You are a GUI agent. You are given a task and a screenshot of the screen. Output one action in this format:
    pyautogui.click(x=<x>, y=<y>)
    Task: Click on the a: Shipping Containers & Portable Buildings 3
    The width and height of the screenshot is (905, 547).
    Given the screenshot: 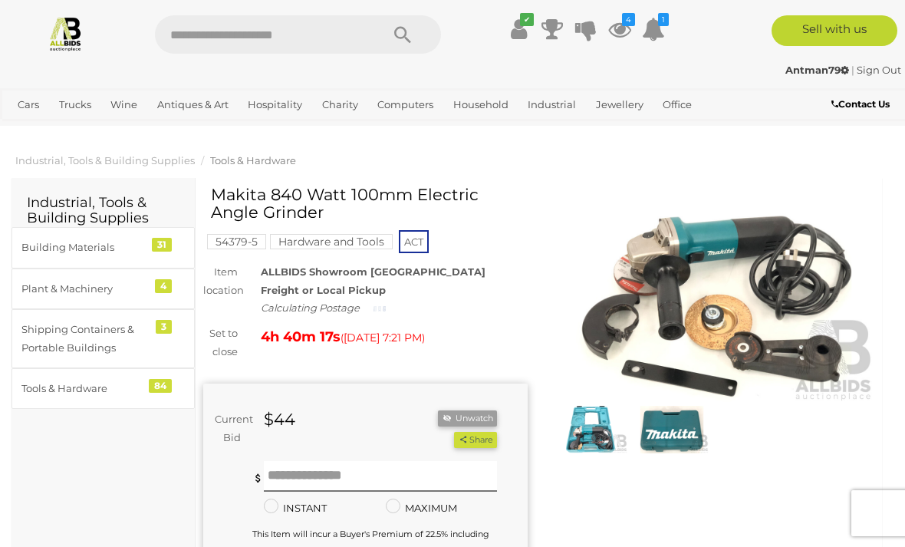 What is the action you would take?
    pyautogui.click(x=103, y=338)
    